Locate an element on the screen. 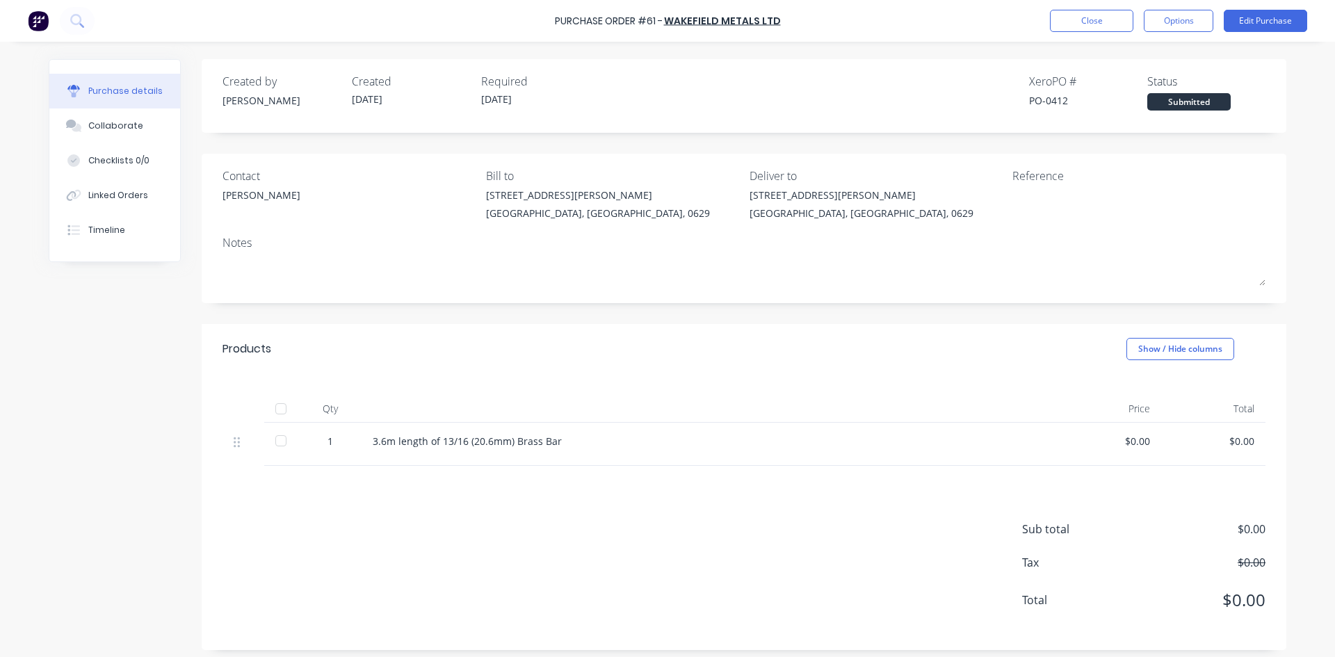 The image size is (1335, 657). div: Purchase Order #61 - is located at coordinates (608, 21).